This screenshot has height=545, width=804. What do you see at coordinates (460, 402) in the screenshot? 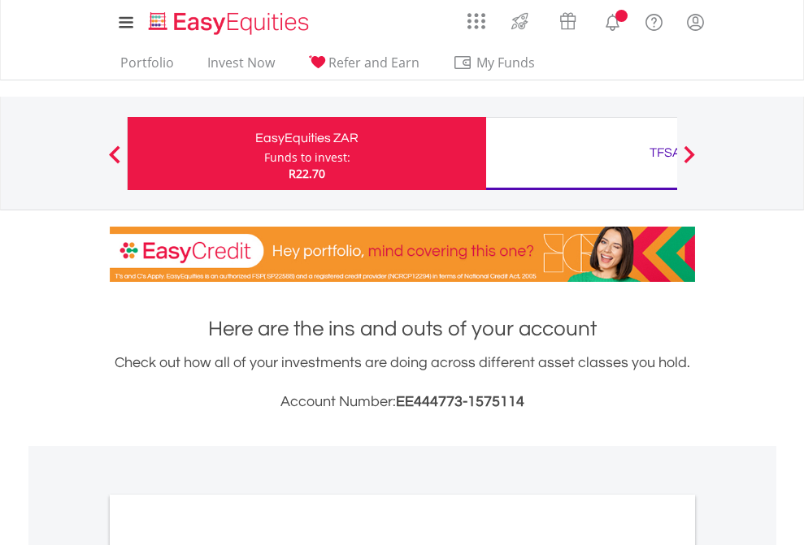
I see `span: EE444773-1575114` at bounding box center [460, 402].